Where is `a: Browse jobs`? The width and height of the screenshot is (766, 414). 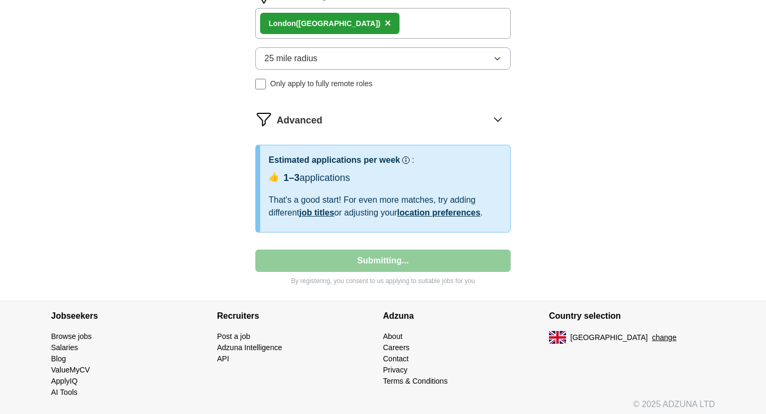 a: Browse jobs is located at coordinates (71, 336).